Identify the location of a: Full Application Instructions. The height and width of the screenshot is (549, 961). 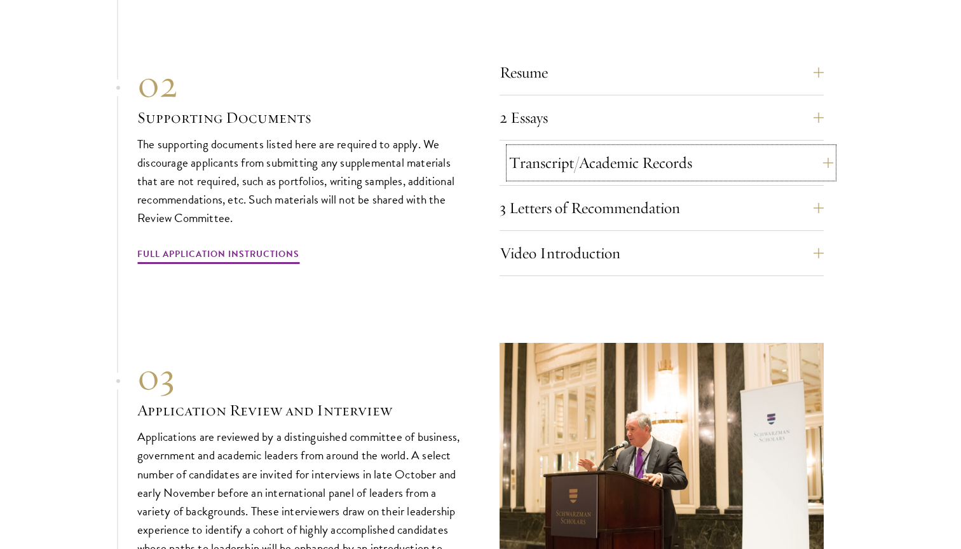
(218, 256).